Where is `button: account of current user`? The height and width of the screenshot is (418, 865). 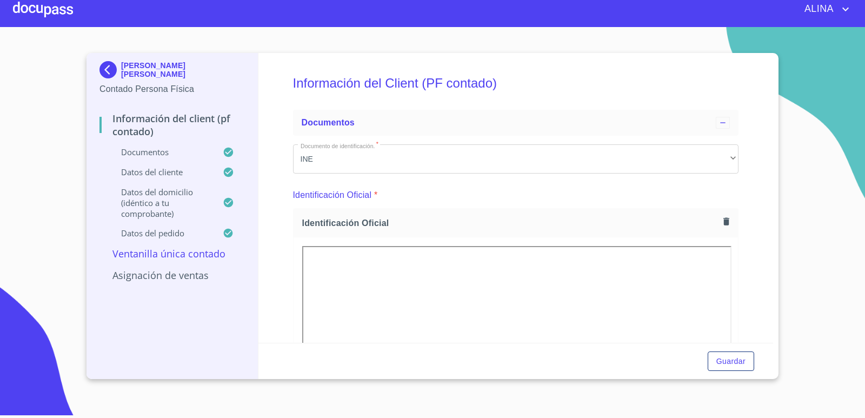
button: account of current user is located at coordinates (824, 9).